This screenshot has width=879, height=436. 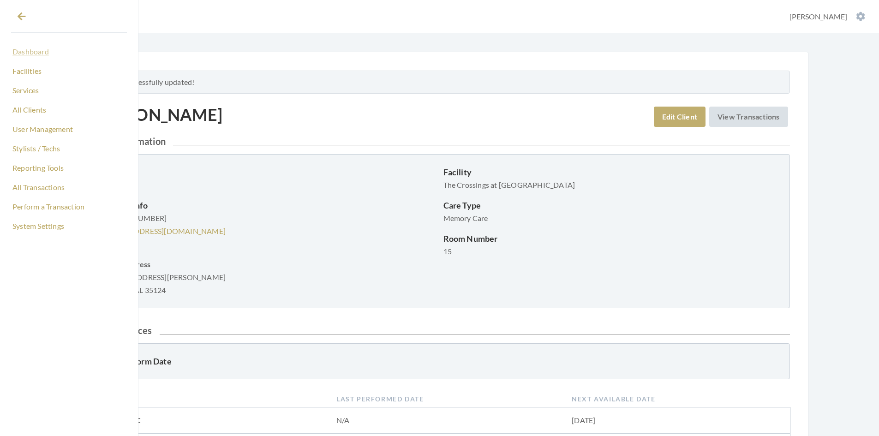 I want to click on p: Address, so click(x=268, y=251).